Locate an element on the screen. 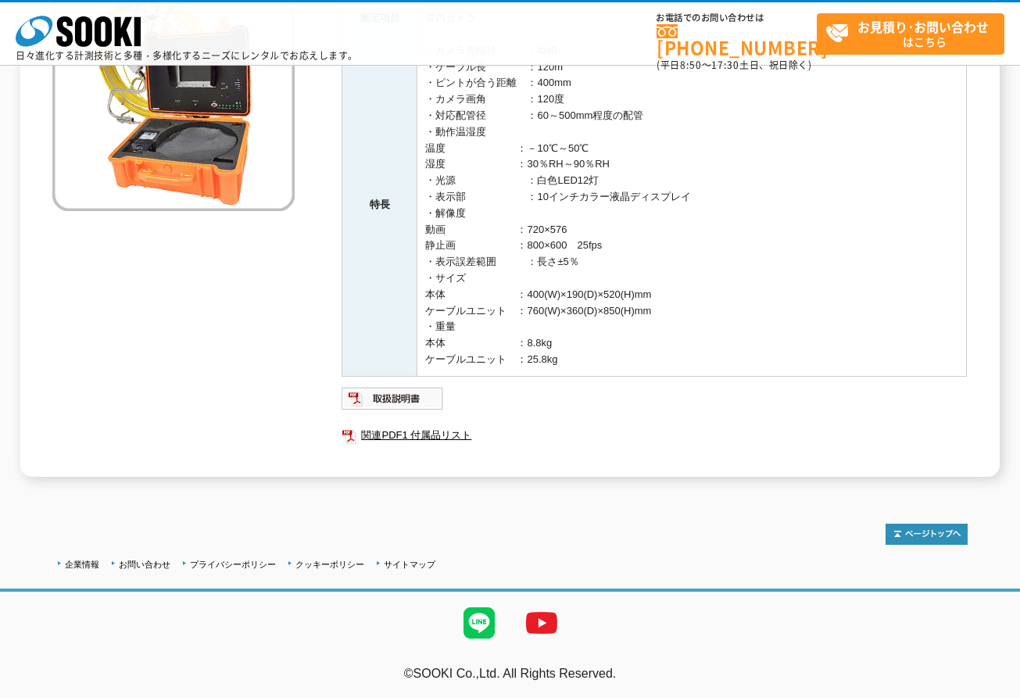 The height and width of the screenshot is (698, 1020). a: プライバシーポリシー is located at coordinates (233, 564).